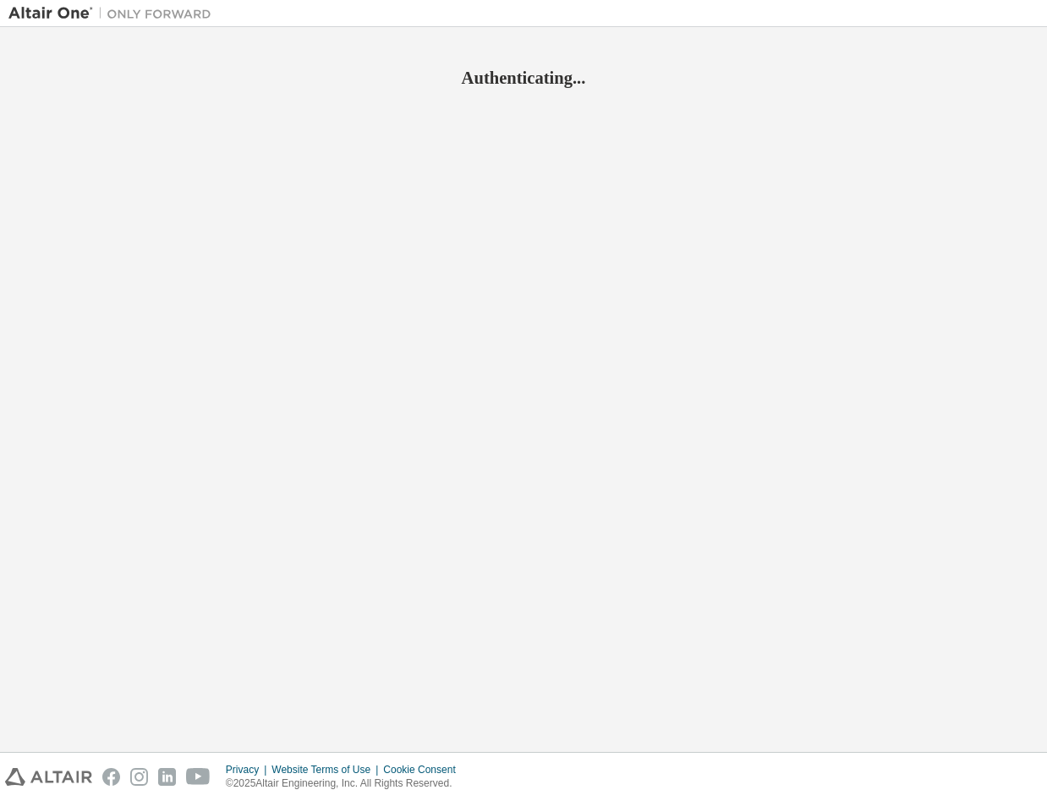 This screenshot has height=801, width=1047. I want to click on h2: Authenticating..., so click(524, 78).